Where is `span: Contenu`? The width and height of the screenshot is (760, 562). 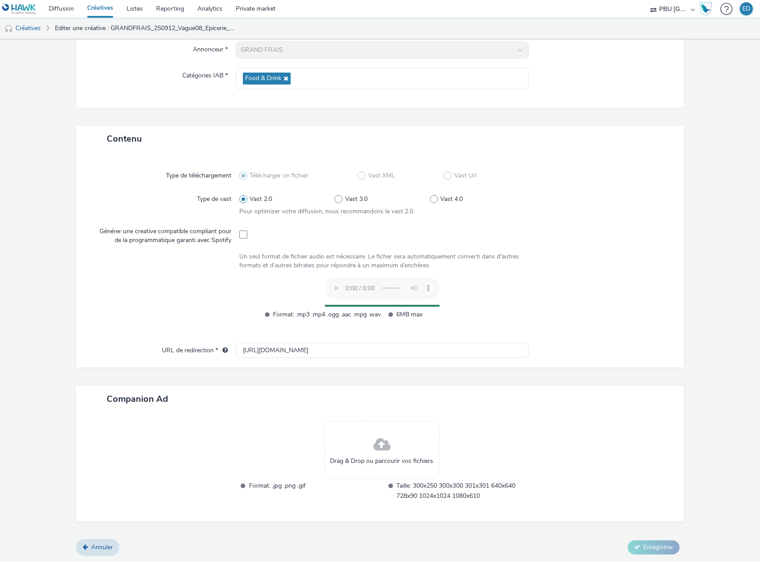 span: Contenu is located at coordinates (124, 138).